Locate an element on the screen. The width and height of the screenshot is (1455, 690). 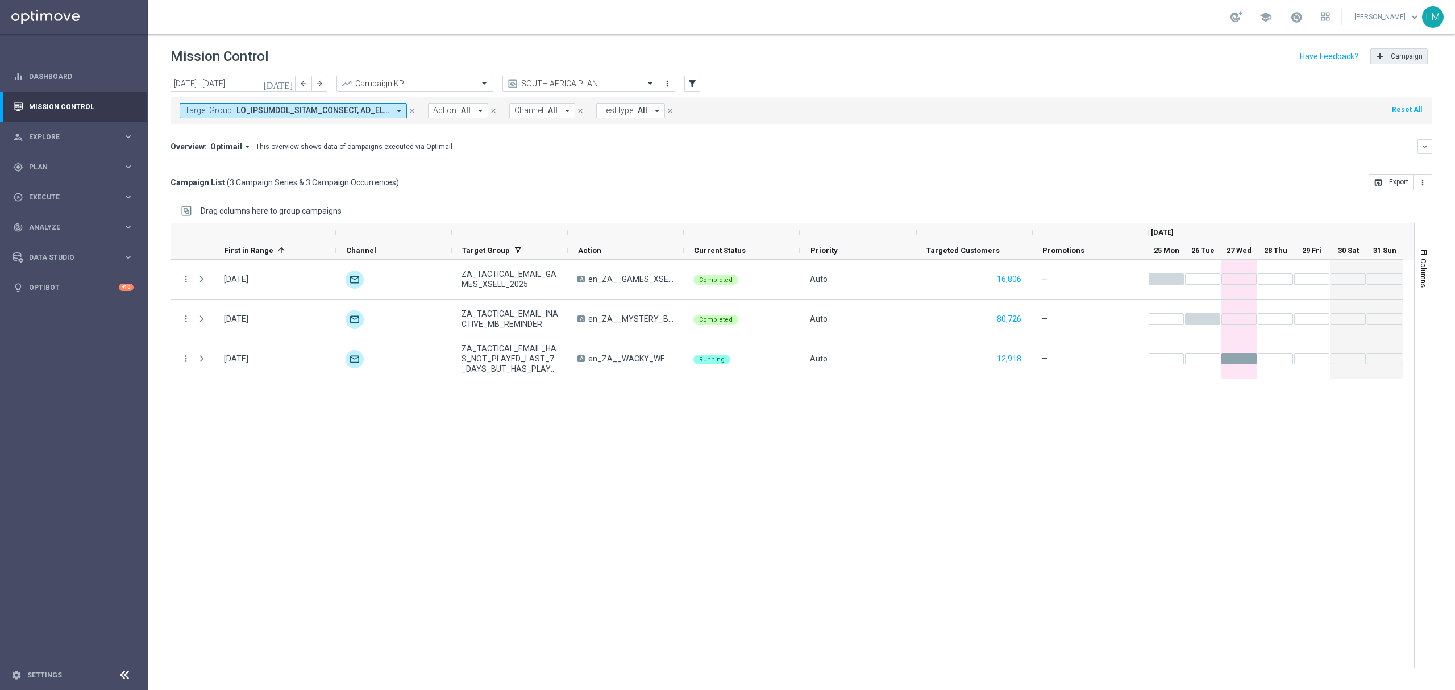
button: 12,918 is located at coordinates (1009, 359).